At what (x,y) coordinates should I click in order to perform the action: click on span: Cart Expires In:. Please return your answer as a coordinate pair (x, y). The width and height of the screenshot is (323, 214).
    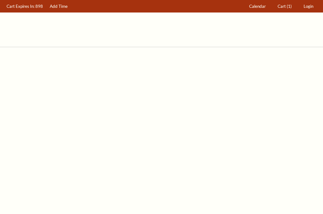
    Looking at the image, I should click on (20, 6).